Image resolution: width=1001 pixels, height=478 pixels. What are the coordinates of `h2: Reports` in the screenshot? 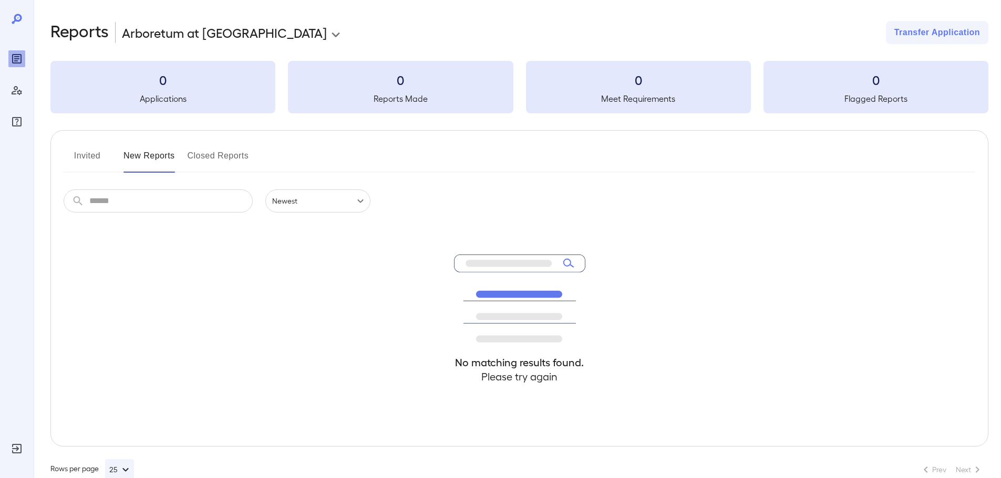 It's located at (79, 33).